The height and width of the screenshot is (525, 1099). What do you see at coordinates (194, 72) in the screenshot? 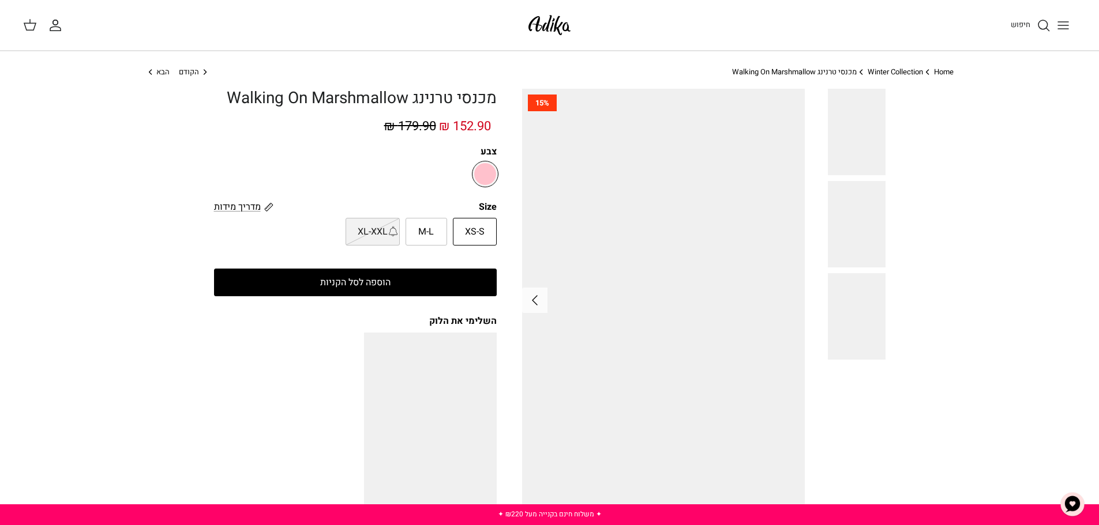
I see `a: הקודם` at bounding box center [194, 72].